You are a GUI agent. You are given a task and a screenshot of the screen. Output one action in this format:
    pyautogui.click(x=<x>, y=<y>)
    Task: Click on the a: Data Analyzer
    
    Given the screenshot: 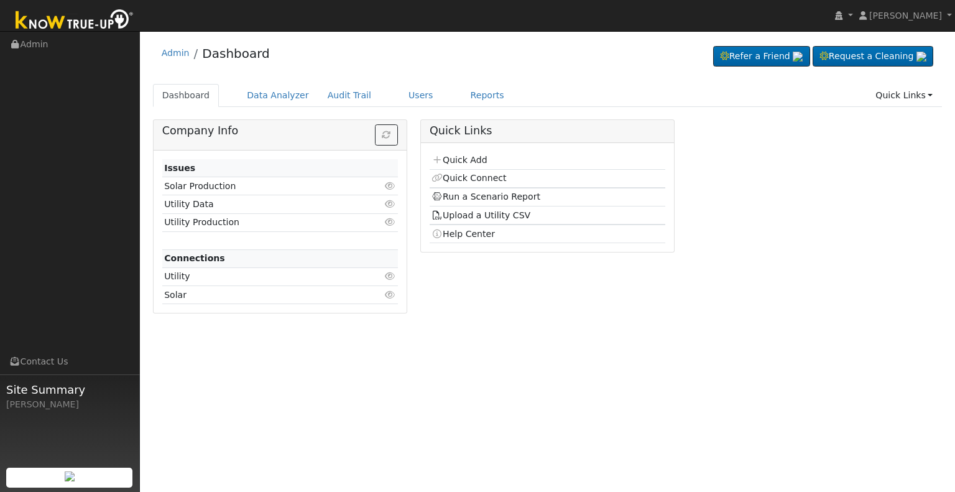 What is the action you would take?
    pyautogui.click(x=278, y=95)
    